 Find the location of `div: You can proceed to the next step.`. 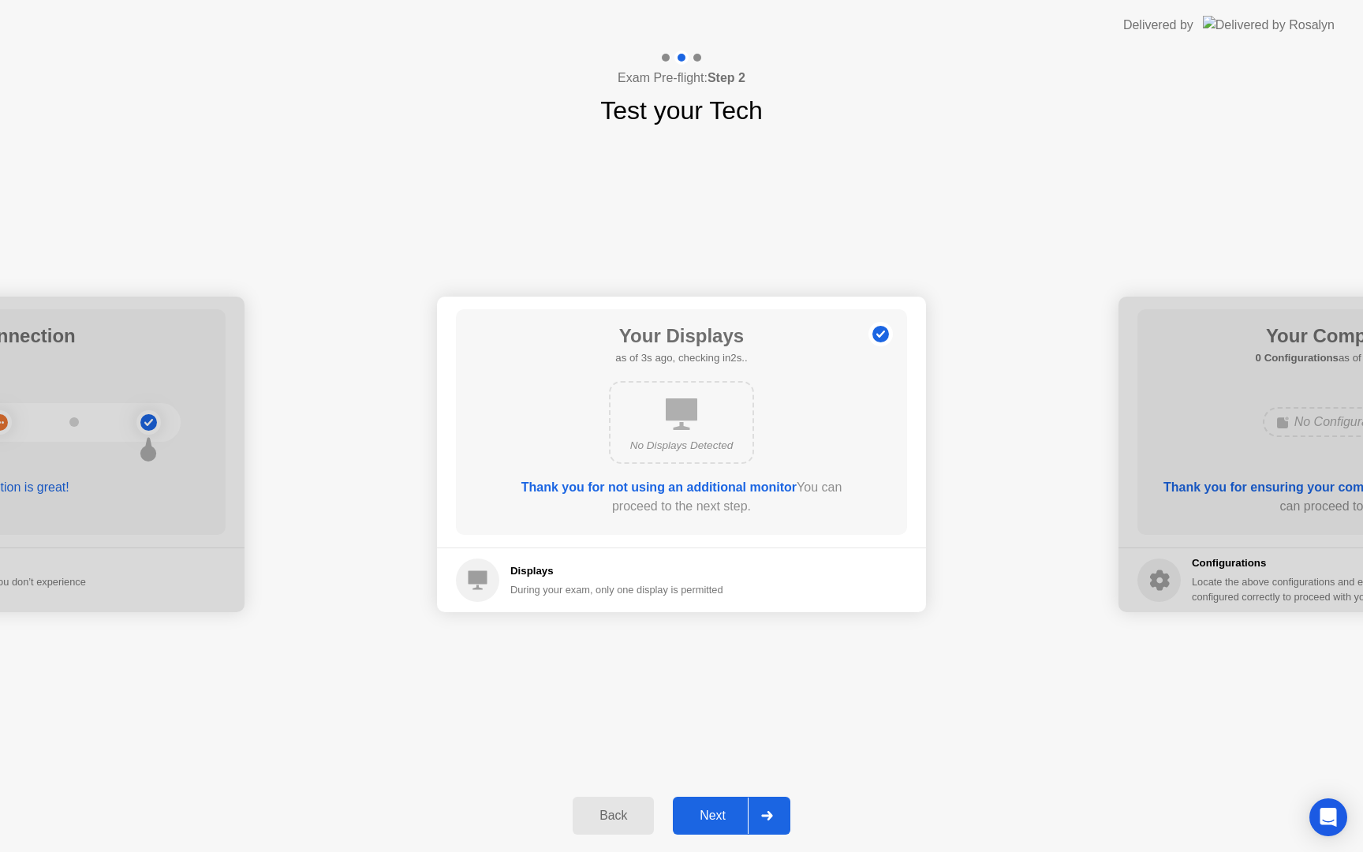

div: You can proceed to the next step. is located at coordinates (682, 497).